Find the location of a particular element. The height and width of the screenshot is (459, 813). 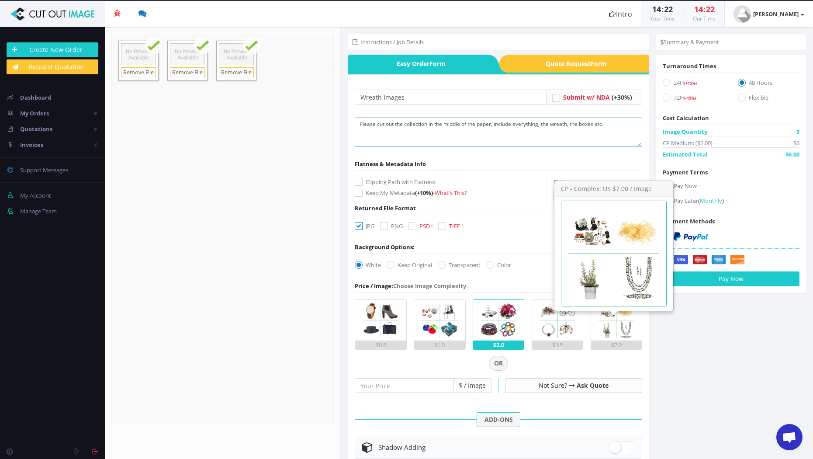

a: Request Quotation is located at coordinates (52, 67).